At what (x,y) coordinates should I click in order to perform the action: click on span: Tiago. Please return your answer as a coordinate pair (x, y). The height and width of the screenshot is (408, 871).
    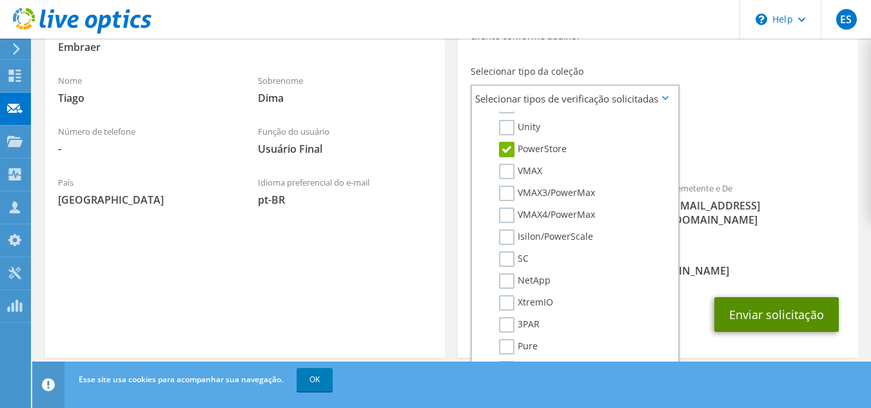
    Looking at the image, I should click on (145, 98).